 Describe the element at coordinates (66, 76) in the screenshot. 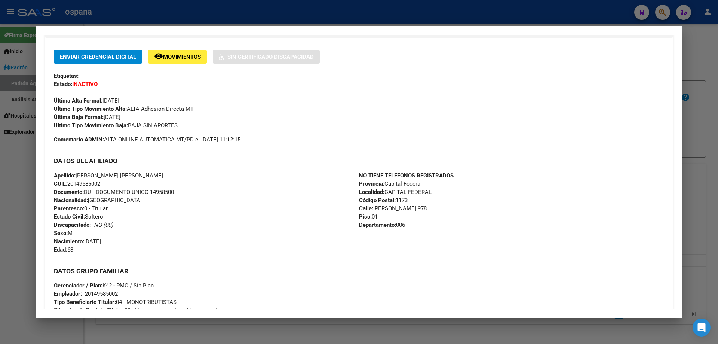

I see `strong: Etiquetas:` at that location.